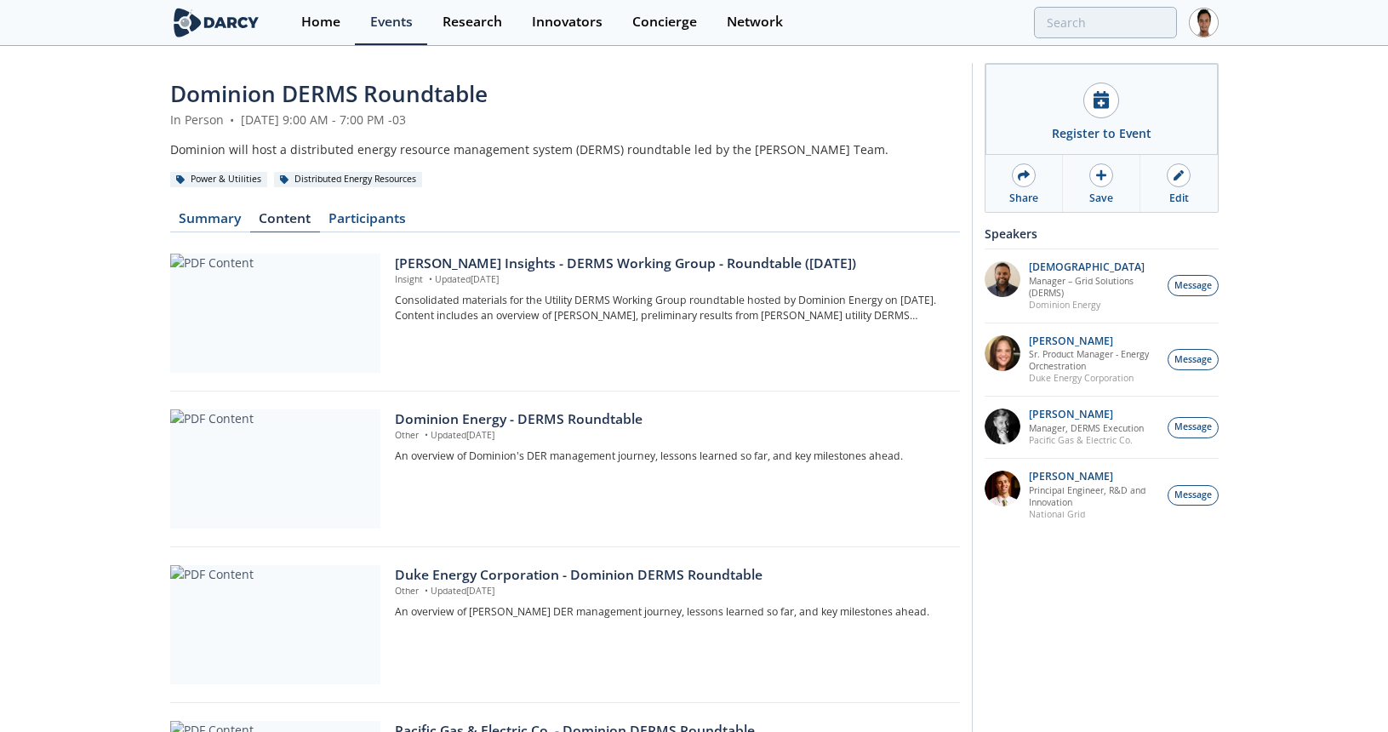  What do you see at coordinates (1094, 287) in the screenshot?
I see `p: Manager – Grid Solutions (DERMS)` at bounding box center [1094, 287].